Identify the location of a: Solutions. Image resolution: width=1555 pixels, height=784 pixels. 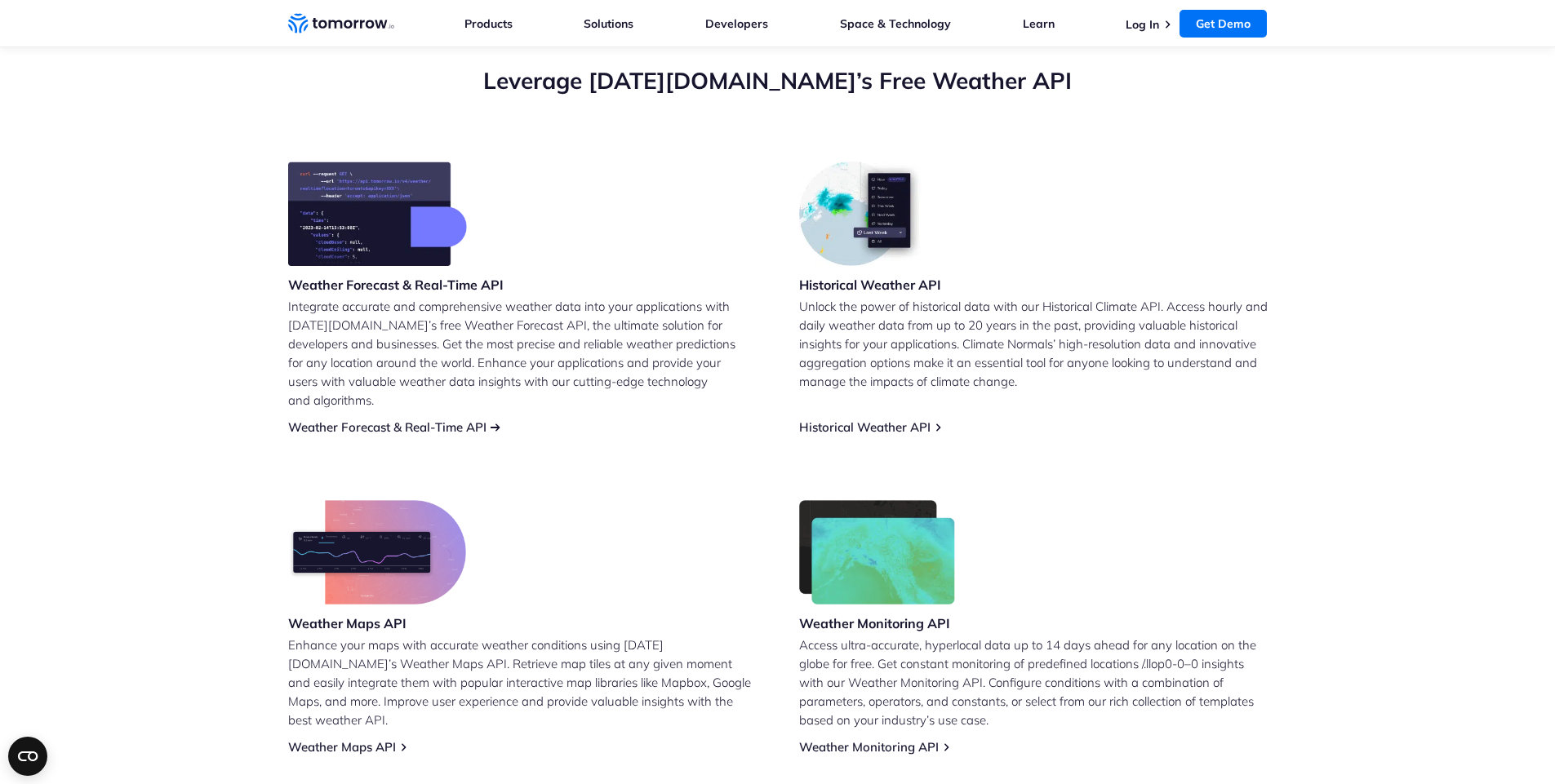
(608, 24).